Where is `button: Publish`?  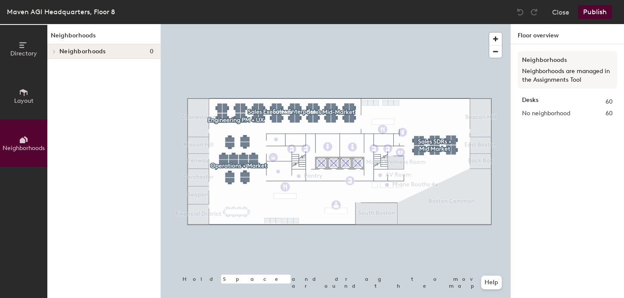 button: Publish is located at coordinates (595, 12).